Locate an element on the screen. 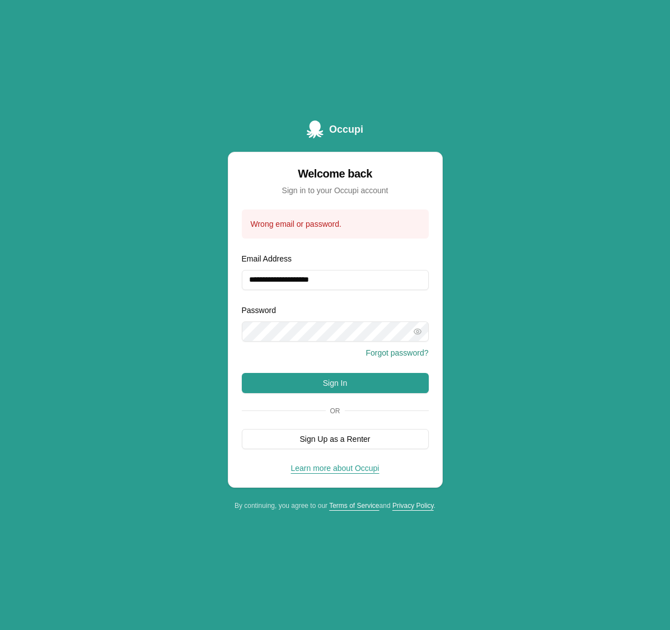  span: Occupi is located at coordinates (346, 129).